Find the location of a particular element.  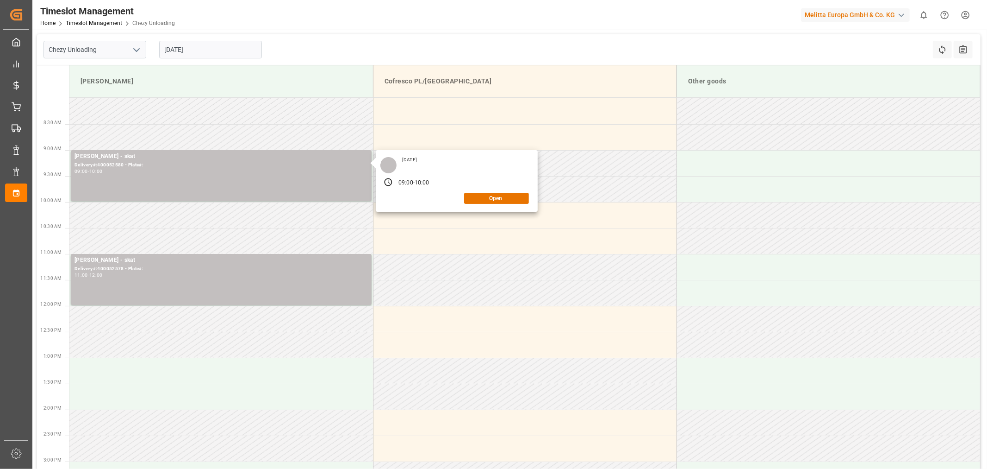

span: 2:00 PM is located at coordinates (52, 407).